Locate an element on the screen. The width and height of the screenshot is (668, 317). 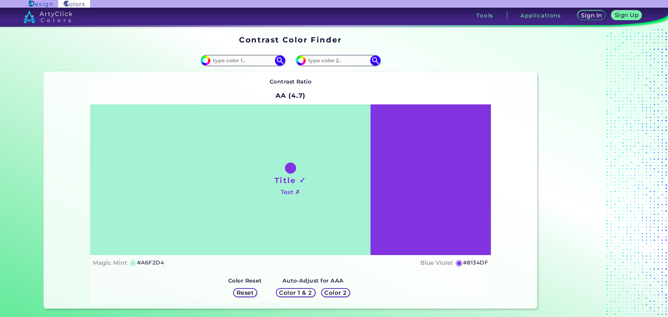
h3: Tools is located at coordinates (484, 15).